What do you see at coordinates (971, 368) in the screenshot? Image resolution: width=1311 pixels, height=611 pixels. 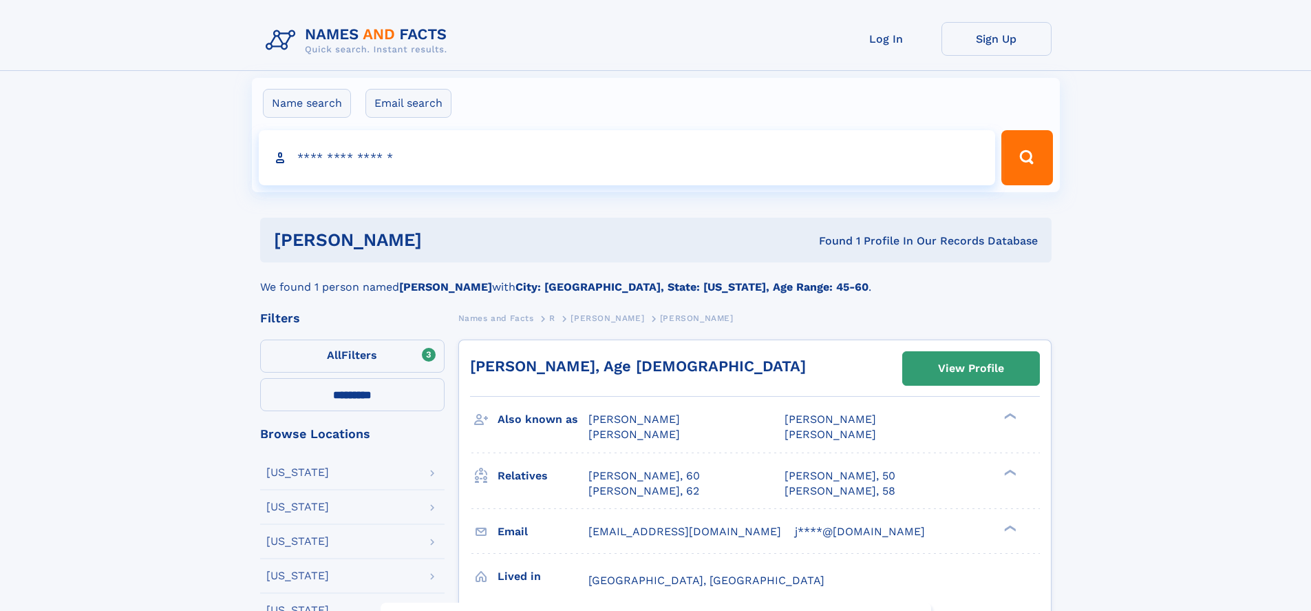 I see `div: View Profile` at bounding box center [971, 368].